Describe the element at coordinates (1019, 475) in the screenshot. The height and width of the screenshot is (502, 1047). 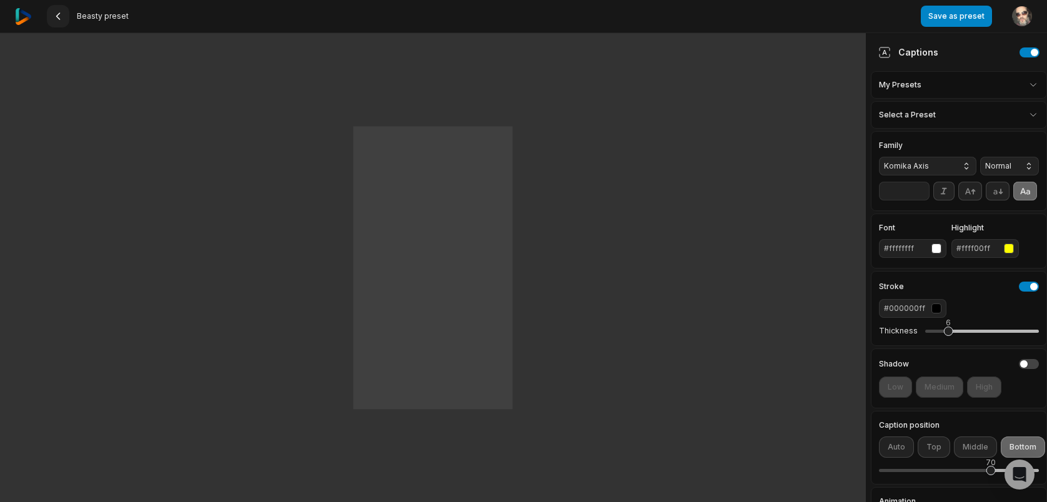
I see `div: Open Intercom Messenger` at that location.